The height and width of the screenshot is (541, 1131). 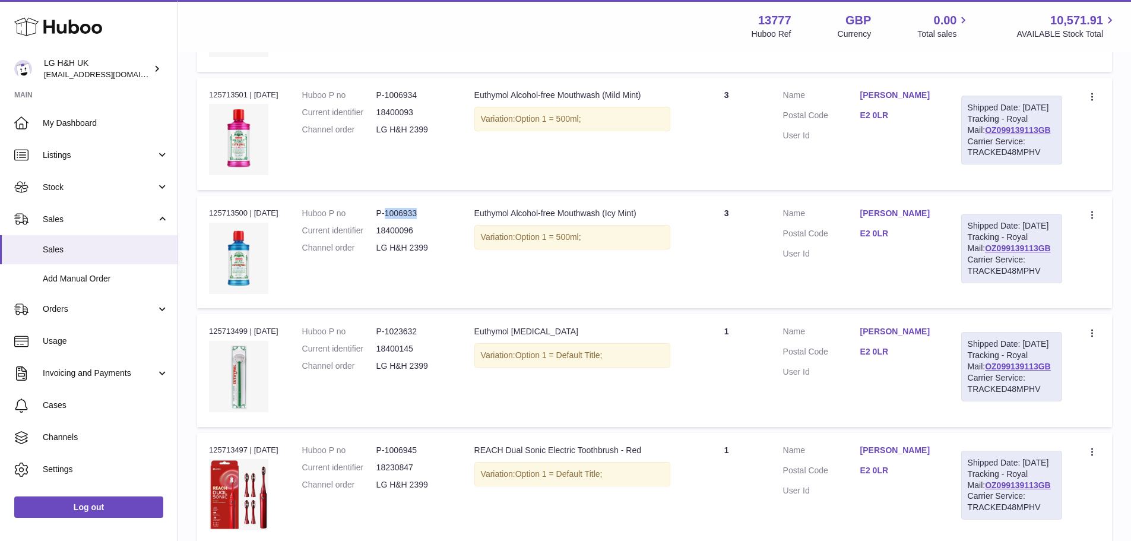 I want to click on div: Euthymol Alcohol-free Mouthwash (Mild Mint), so click(x=573, y=95).